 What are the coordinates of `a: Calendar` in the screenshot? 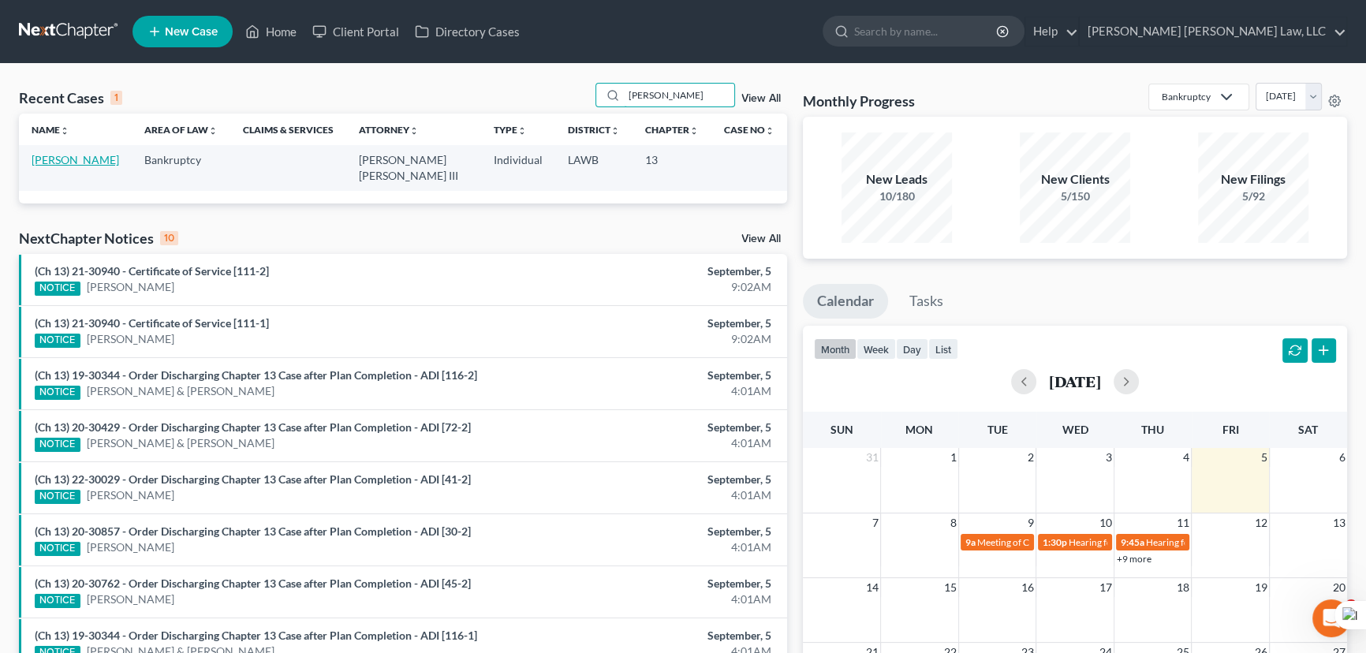 It's located at (846, 301).